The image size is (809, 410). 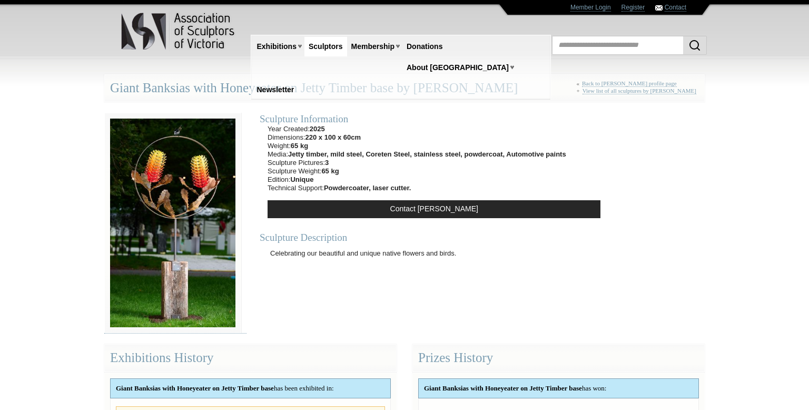 What do you see at coordinates (427, 154) in the screenshot?
I see `strong: Jetty timber, mild steel, Coreten Steel, stainless steel, powdercoat, Automotive paints` at bounding box center [427, 154].